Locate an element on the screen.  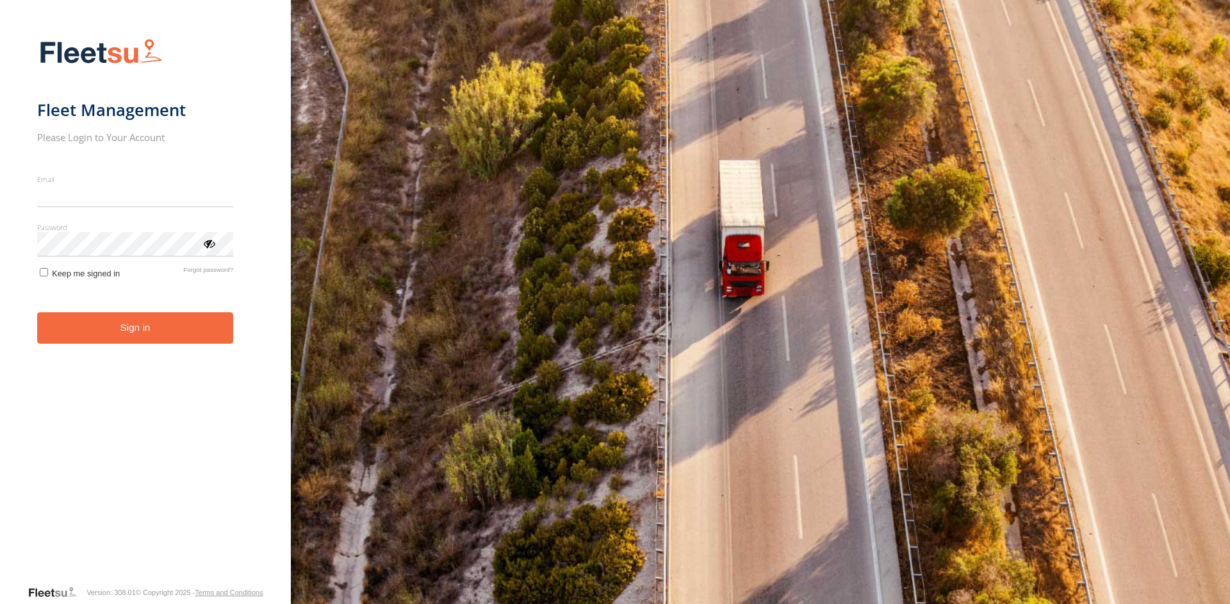
h1: Fleet Management is located at coordinates (135, 110).